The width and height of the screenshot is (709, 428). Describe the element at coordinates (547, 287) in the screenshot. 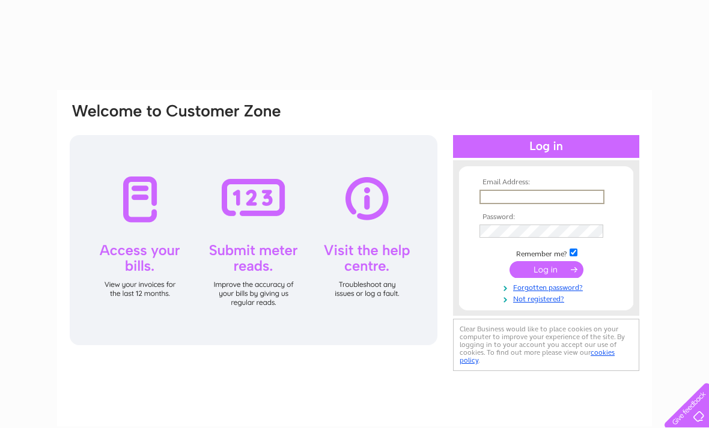

I see `a: Forgotten password?` at that location.